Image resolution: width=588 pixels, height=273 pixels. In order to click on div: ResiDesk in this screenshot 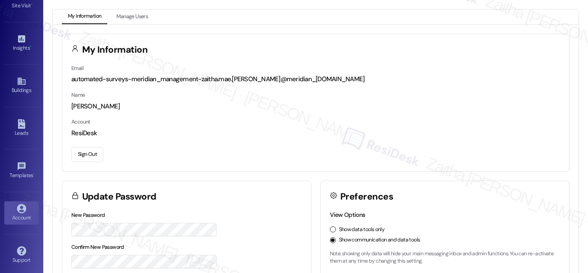, I will do `click(316, 133)`.